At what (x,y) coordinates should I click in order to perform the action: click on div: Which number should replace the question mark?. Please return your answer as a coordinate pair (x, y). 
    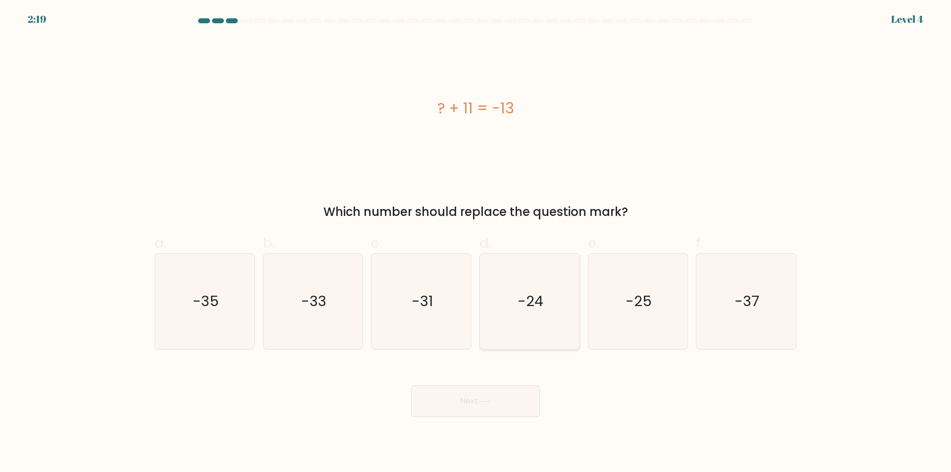
    Looking at the image, I should click on (476, 212).